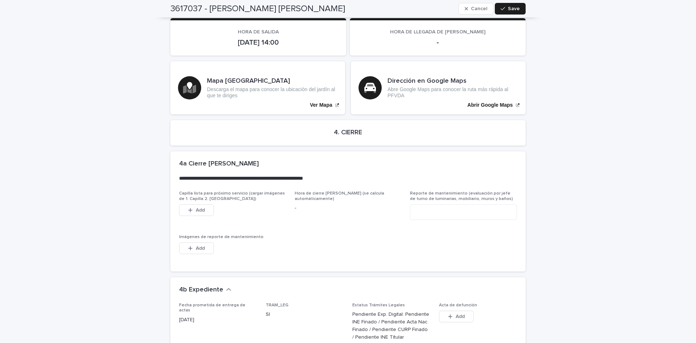 The width and height of the screenshot is (696, 343). What do you see at coordinates (458, 305) in the screenshot?
I see `span: Acta de defunción` at bounding box center [458, 305].